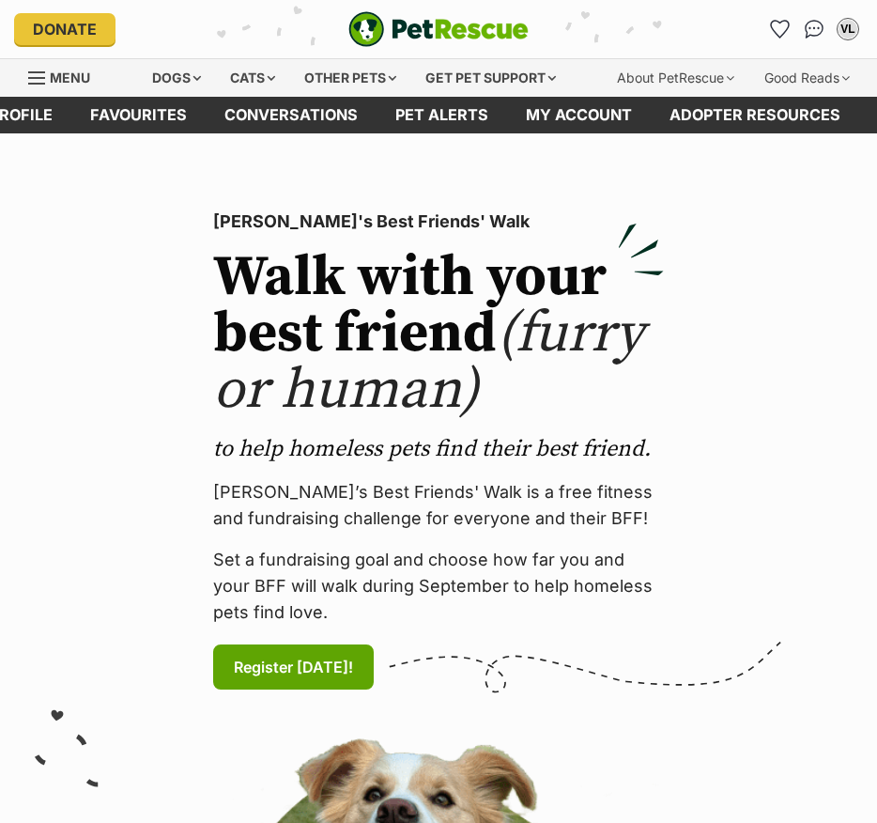 The image size is (877, 823). What do you see at coordinates (428, 362) in the screenshot?
I see `span: (furry or human)` at bounding box center [428, 362].